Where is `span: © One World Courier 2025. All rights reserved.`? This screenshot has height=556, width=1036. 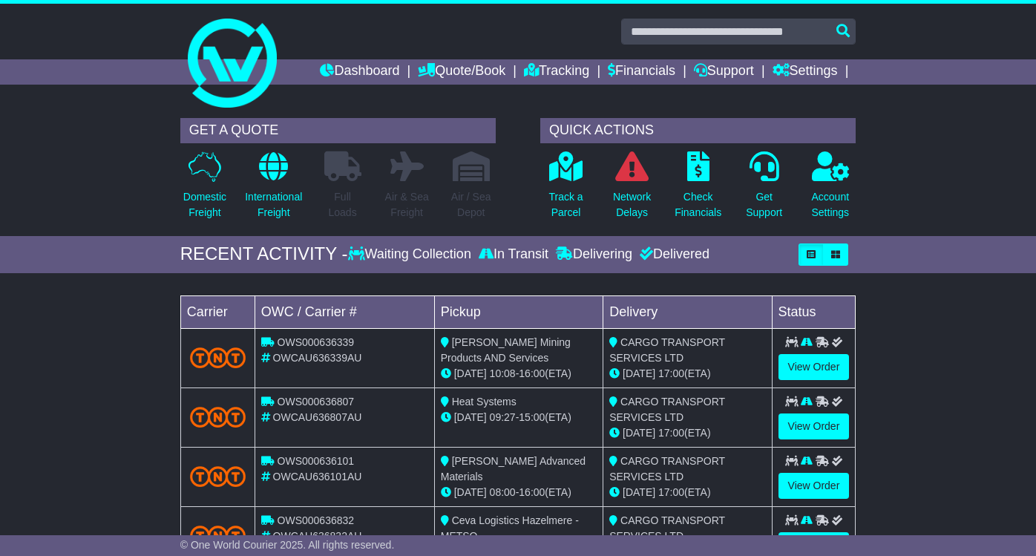
span: © One World Courier 2025. All rights reserved. is located at coordinates (287, 545).